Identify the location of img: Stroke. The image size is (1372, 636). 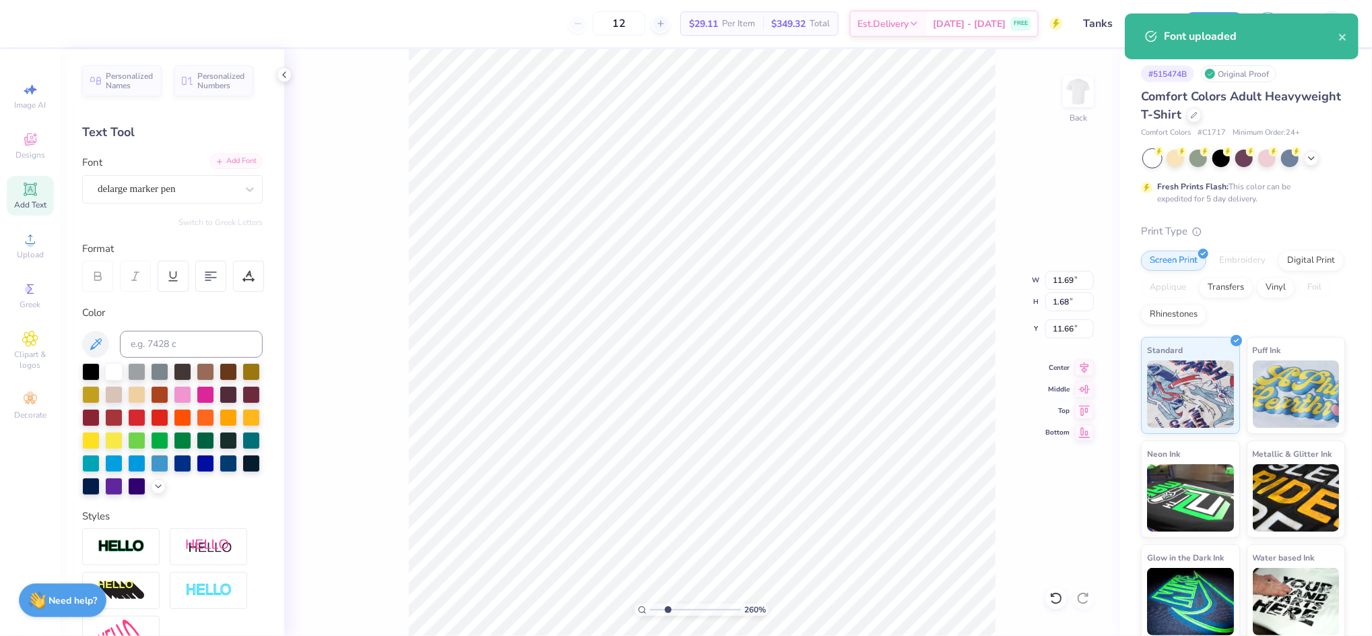
(121, 546).